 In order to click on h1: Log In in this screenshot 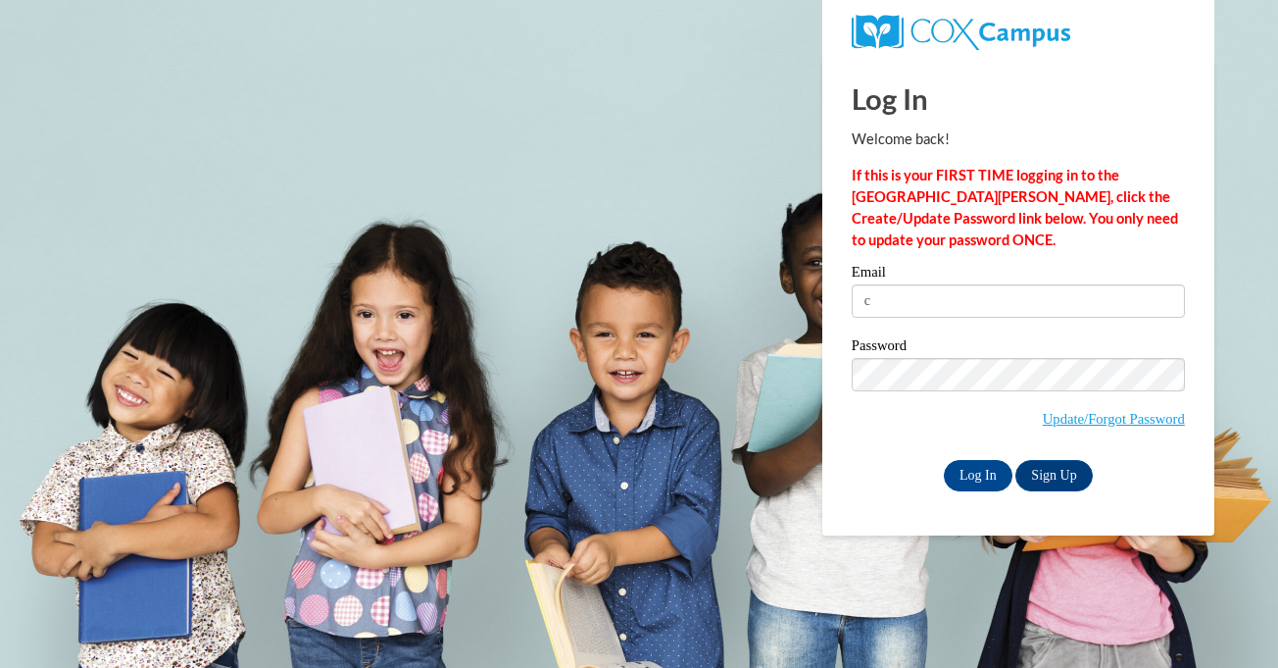, I will do `click(1018, 98)`.